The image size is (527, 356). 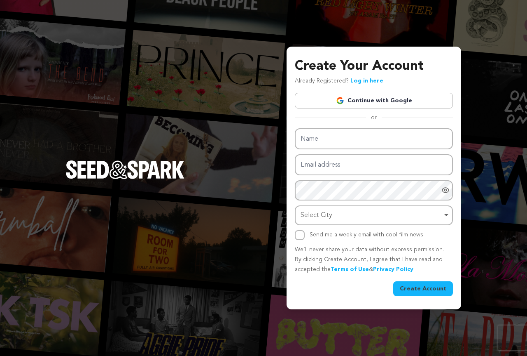 What do you see at coordinates (393, 269) in the screenshot?
I see `a: Privacy Policy` at bounding box center [393, 269].